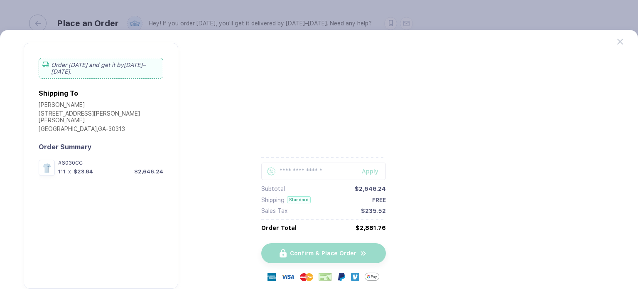 This screenshot has height=289, width=638. What do you see at coordinates (273, 189) in the screenshot?
I see `div: Subtotal` at bounding box center [273, 189].